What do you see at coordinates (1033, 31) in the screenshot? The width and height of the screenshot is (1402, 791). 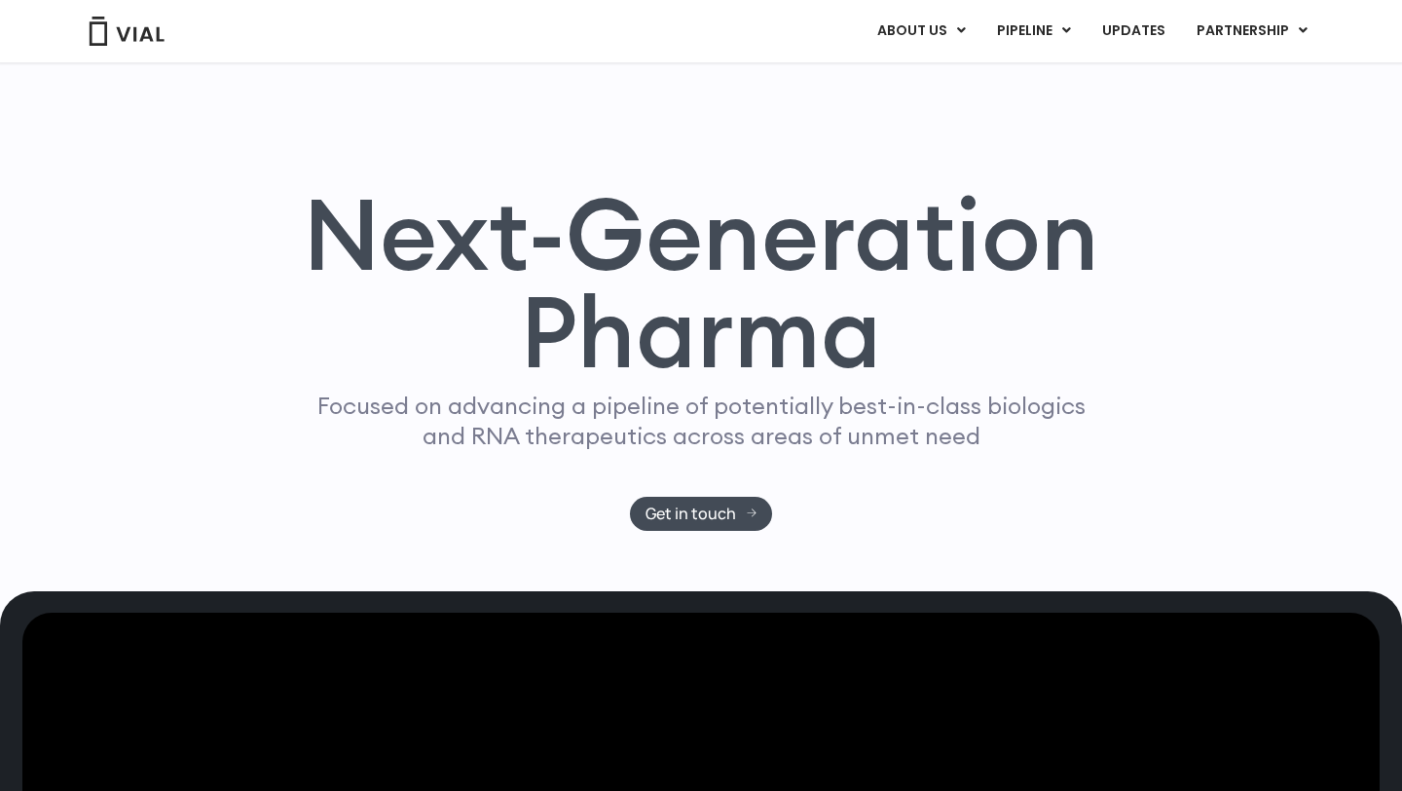 I see `a: PIPELINEMenu Toggle` at bounding box center [1033, 31].